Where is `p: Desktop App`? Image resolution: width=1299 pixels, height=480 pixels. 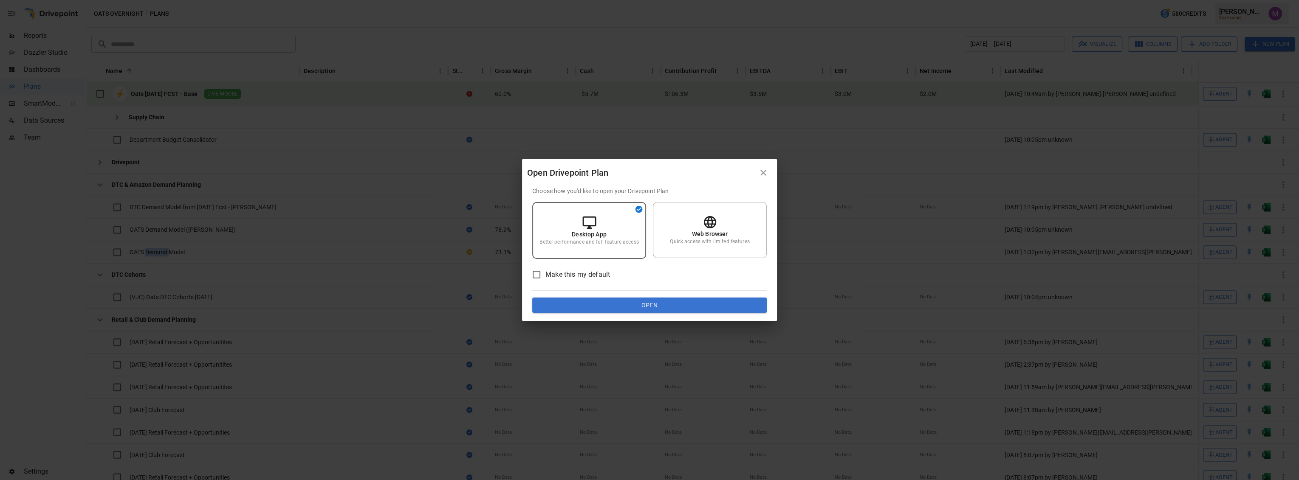 p: Desktop App is located at coordinates (589, 234).